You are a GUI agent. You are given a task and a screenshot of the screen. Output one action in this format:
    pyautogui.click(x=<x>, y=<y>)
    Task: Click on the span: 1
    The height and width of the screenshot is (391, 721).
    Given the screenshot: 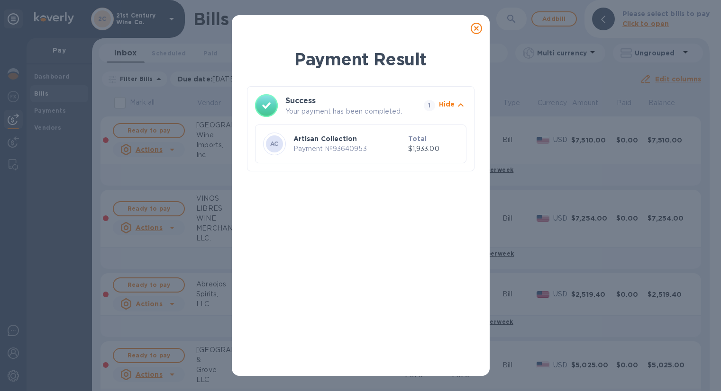 What is the action you would take?
    pyautogui.click(x=429, y=106)
    